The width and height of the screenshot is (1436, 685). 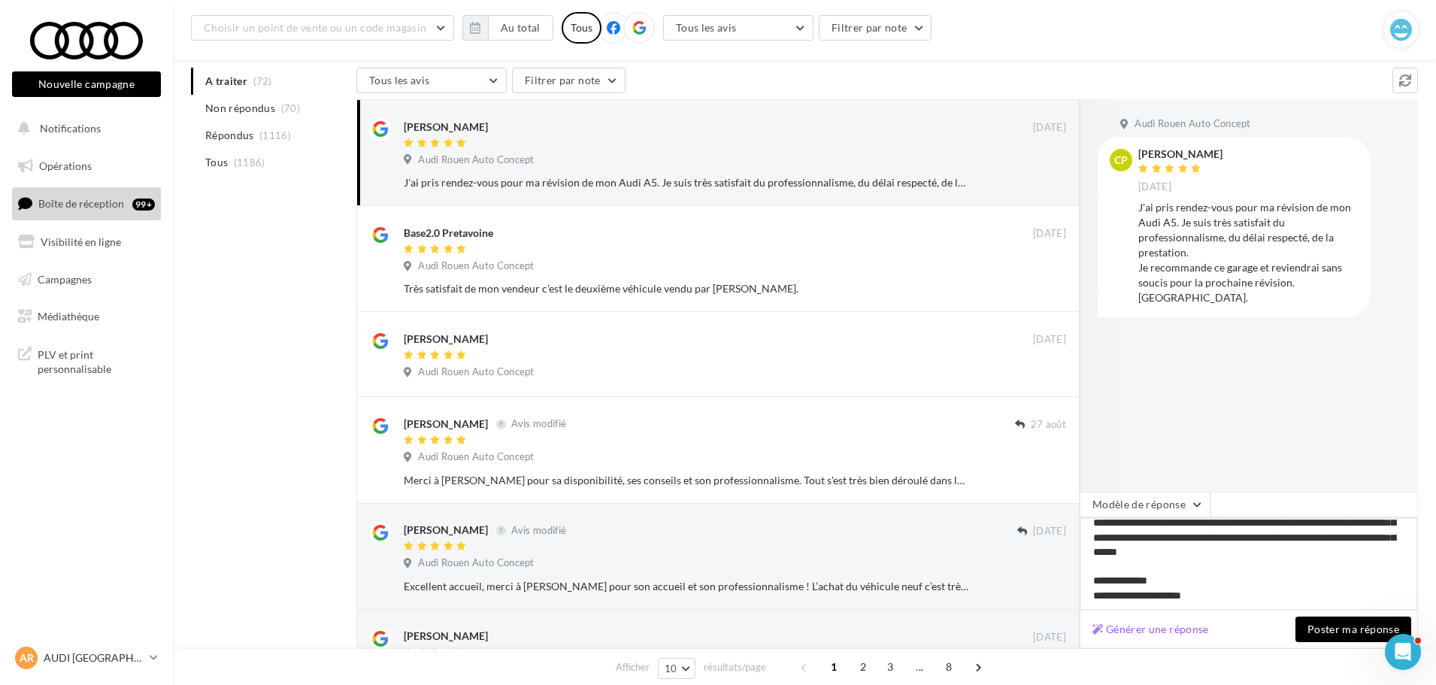 What do you see at coordinates (217, 162) in the screenshot?
I see `span: Tous` at bounding box center [217, 162].